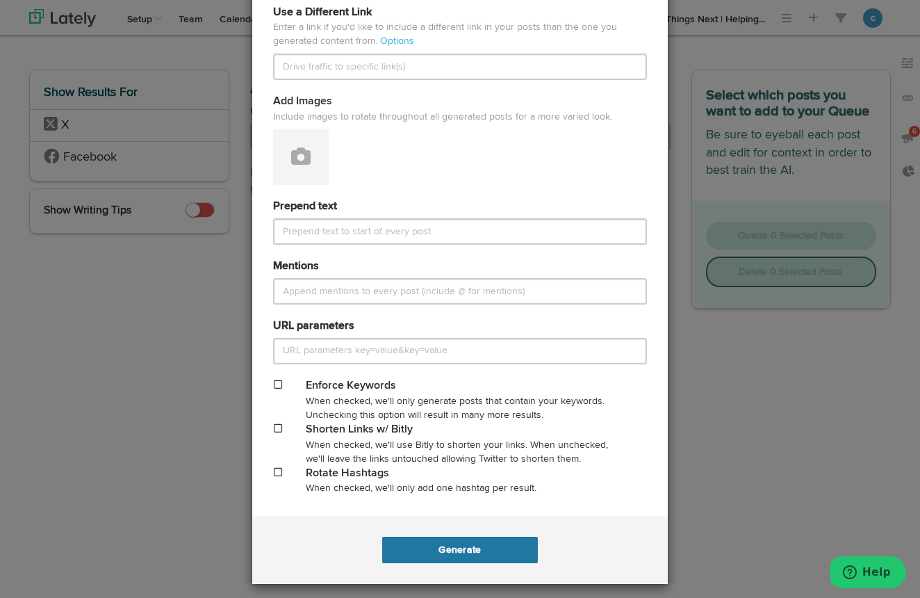  I want to click on div: Rotate Hashtags, so click(459, 473).